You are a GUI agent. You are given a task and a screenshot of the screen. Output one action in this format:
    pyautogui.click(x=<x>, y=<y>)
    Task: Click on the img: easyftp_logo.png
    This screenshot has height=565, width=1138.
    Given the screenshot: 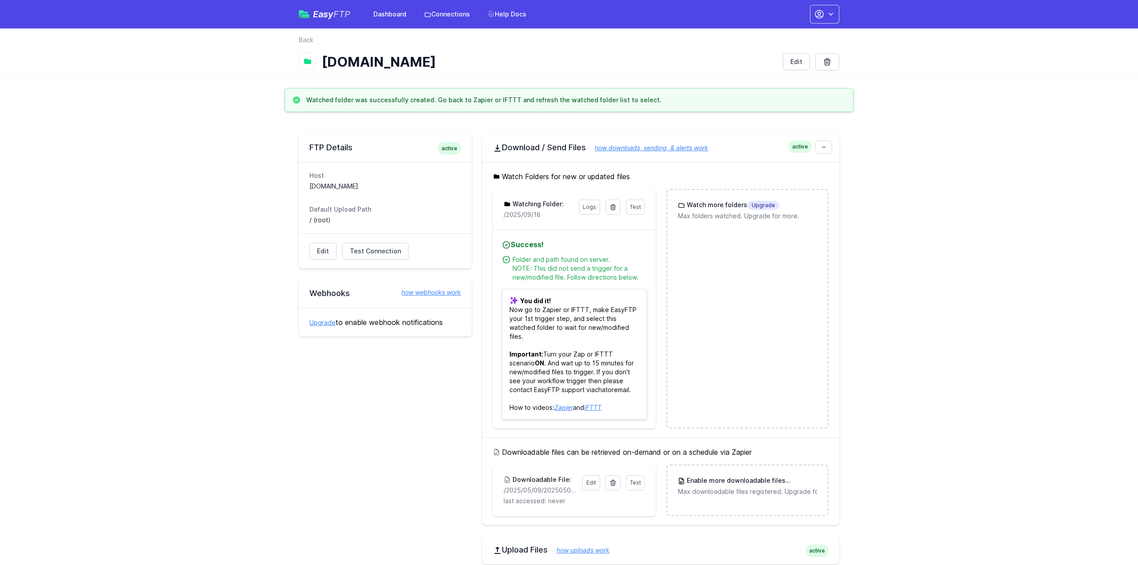 What is the action you would take?
    pyautogui.click(x=304, y=14)
    